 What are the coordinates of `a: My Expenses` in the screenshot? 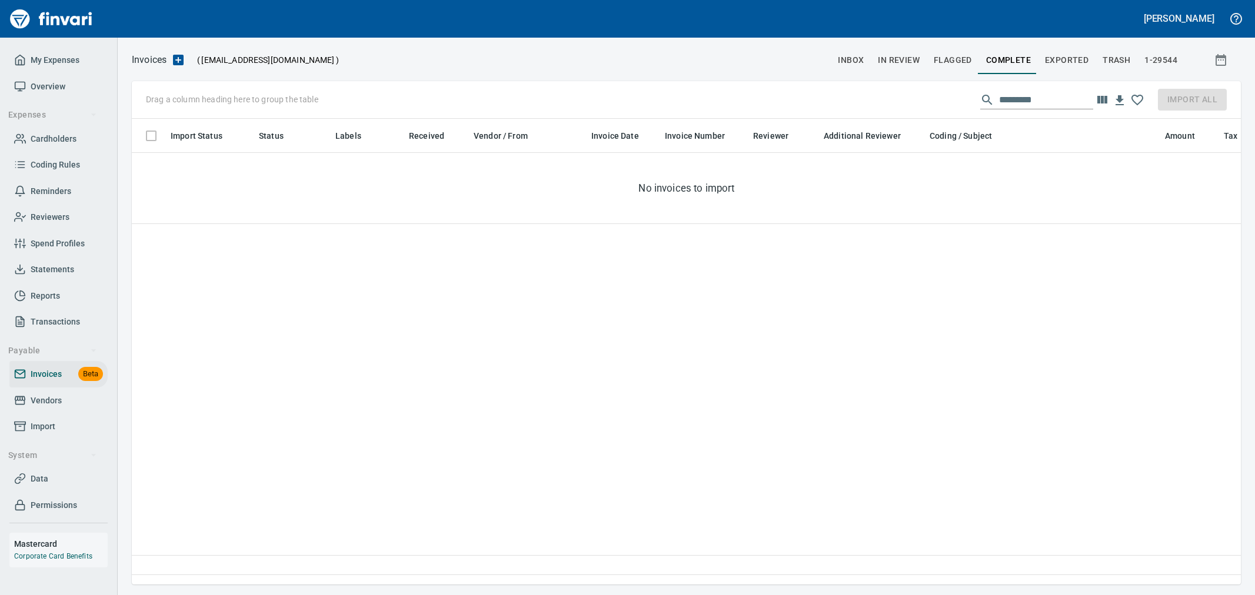 It's located at (58, 60).